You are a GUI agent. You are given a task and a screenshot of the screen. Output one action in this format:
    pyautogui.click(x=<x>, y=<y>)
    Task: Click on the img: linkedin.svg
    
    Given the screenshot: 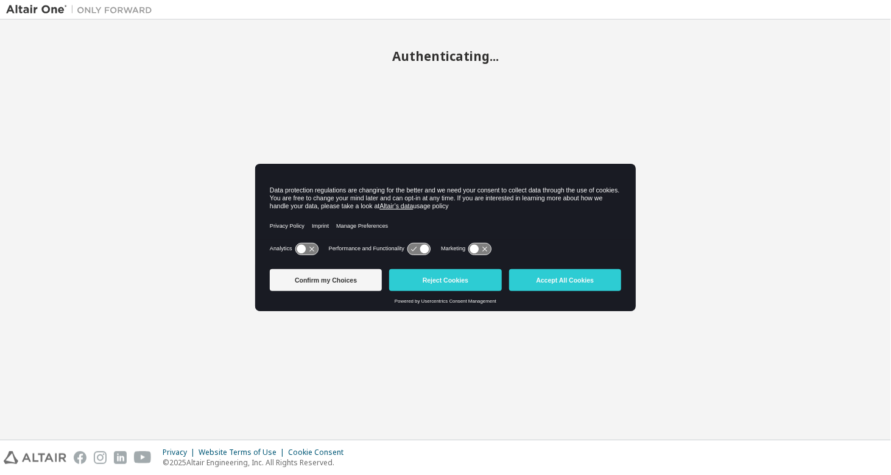 What is the action you would take?
    pyautogui.click(x=120, y=457)
    